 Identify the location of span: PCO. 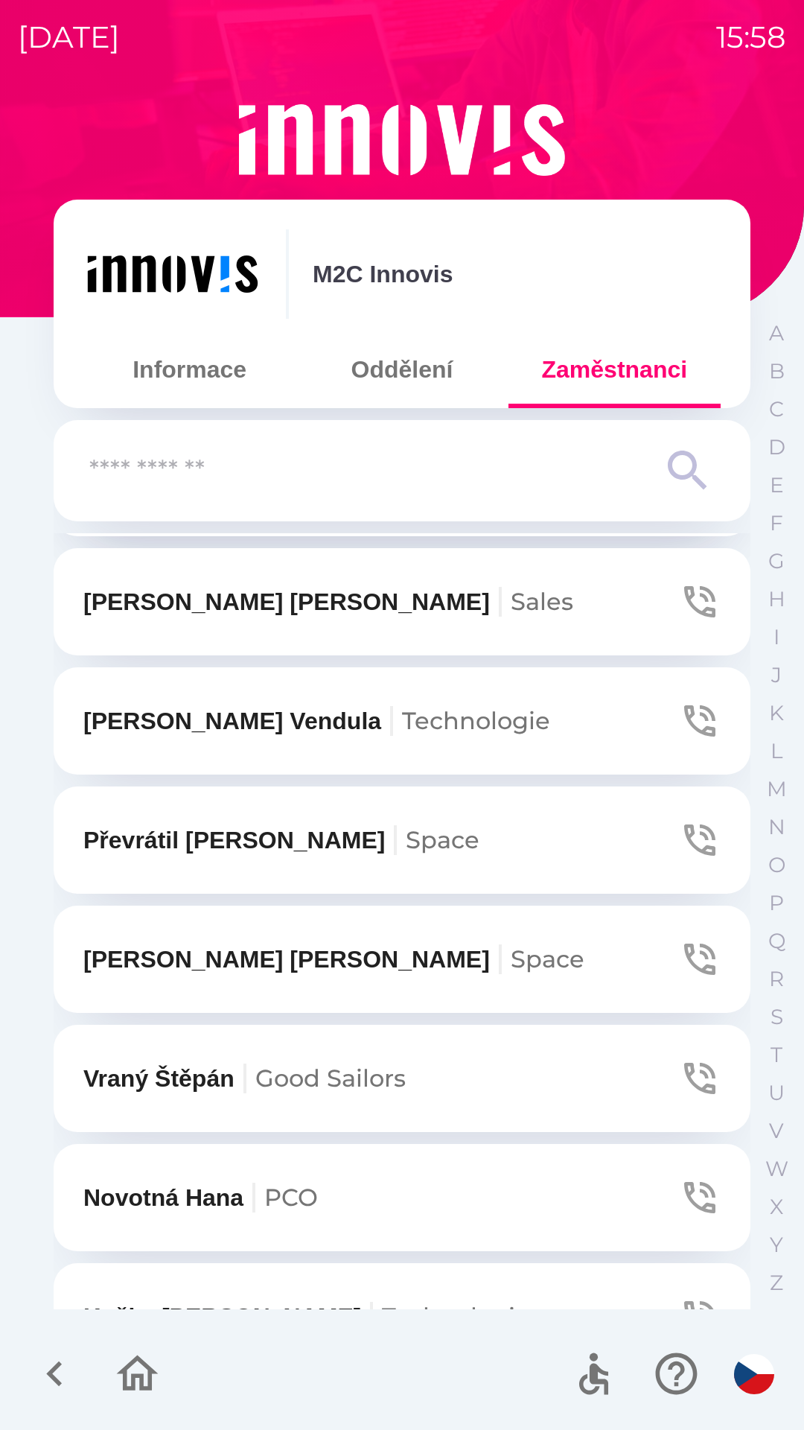
(291, 1196).